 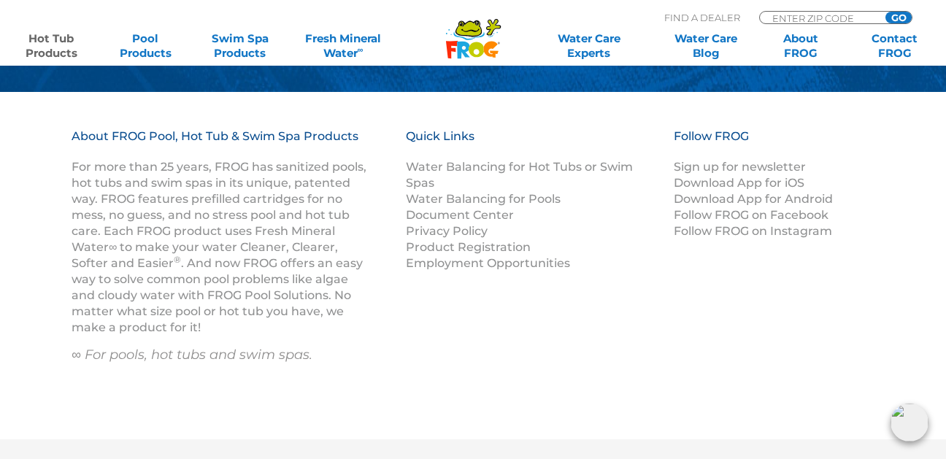 I want to click on a: Document Center, so click(x=460, y=215).